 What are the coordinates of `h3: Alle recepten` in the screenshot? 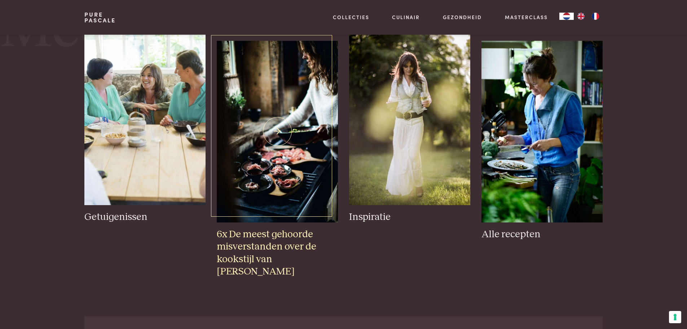 It's located at (542, 234).